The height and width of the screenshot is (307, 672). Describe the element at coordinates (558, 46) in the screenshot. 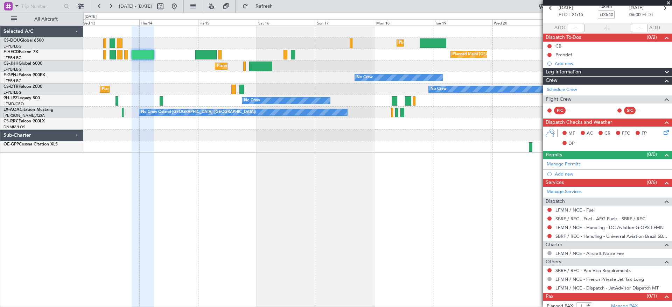

I see `div: CB` at that location.